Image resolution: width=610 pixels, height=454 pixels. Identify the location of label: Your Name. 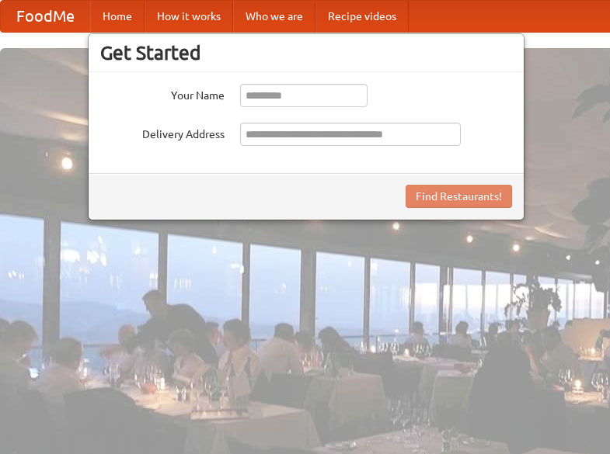
(162, 93).